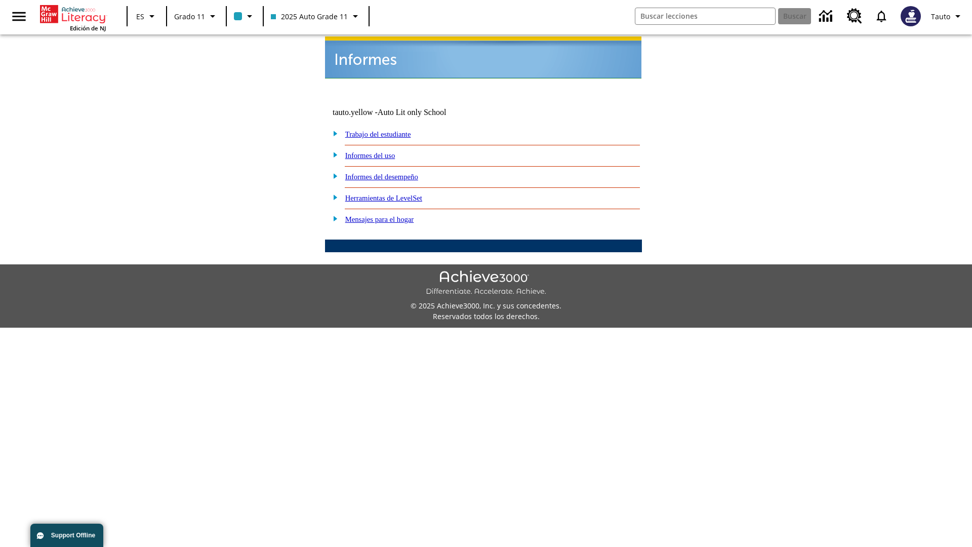  What do you see at coordinates (426, 112) in the screenshot?
I see `td: tauto.yellow -` at bounding box center [426, 112].